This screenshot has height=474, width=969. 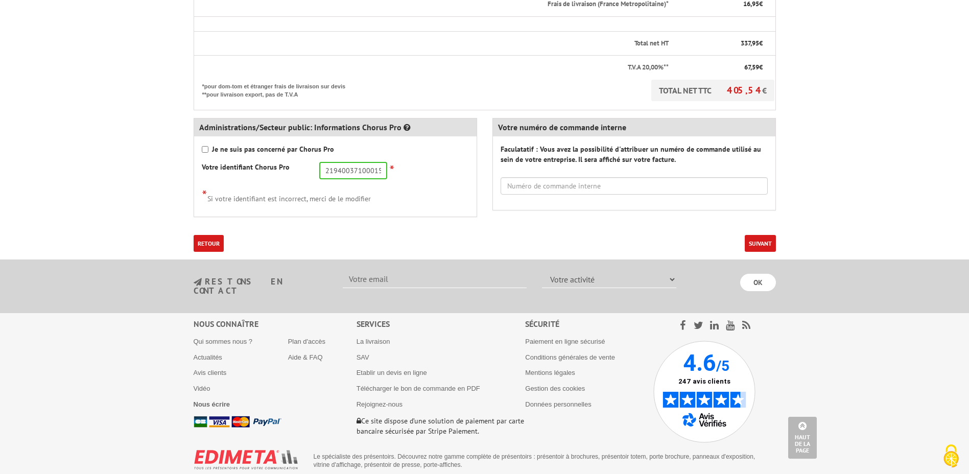 I want to click on th: Total net HT, so click(x=432, y=43).